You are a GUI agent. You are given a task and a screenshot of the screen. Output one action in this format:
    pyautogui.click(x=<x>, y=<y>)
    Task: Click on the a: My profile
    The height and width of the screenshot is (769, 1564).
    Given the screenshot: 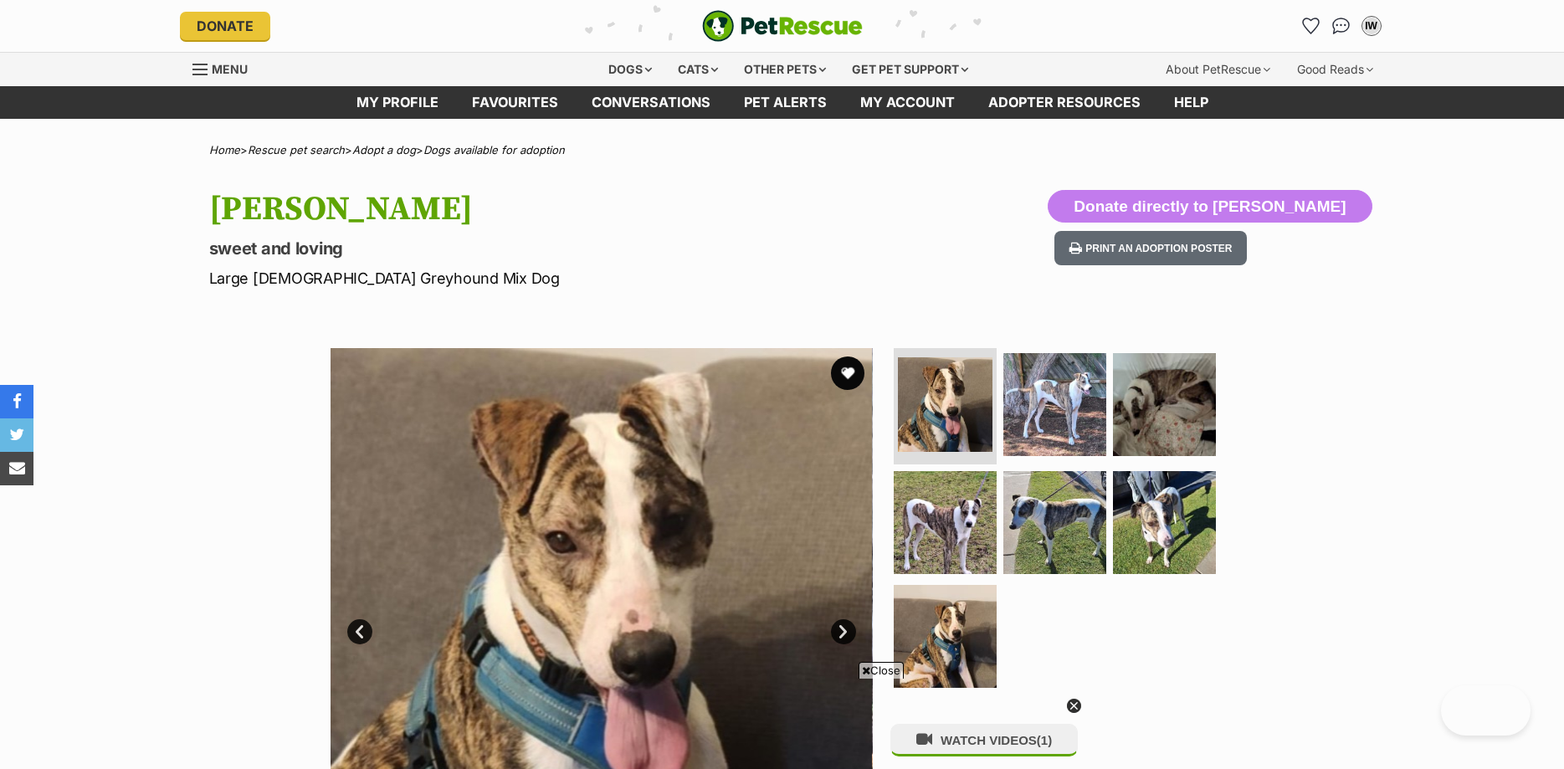 What is the action you would take?
    pyautogui.click(x=397, y=102)
    